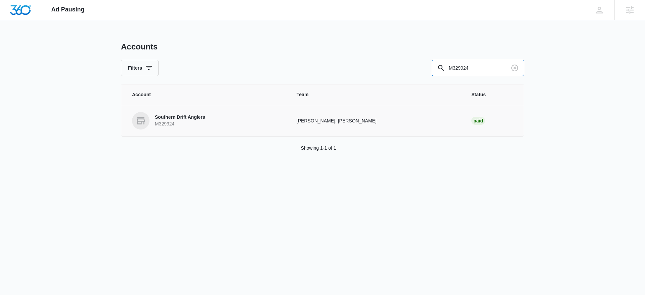 This screenshot has width=645, height=295. I want to click on p: Southern Drift Anglers, so click(180, 117).